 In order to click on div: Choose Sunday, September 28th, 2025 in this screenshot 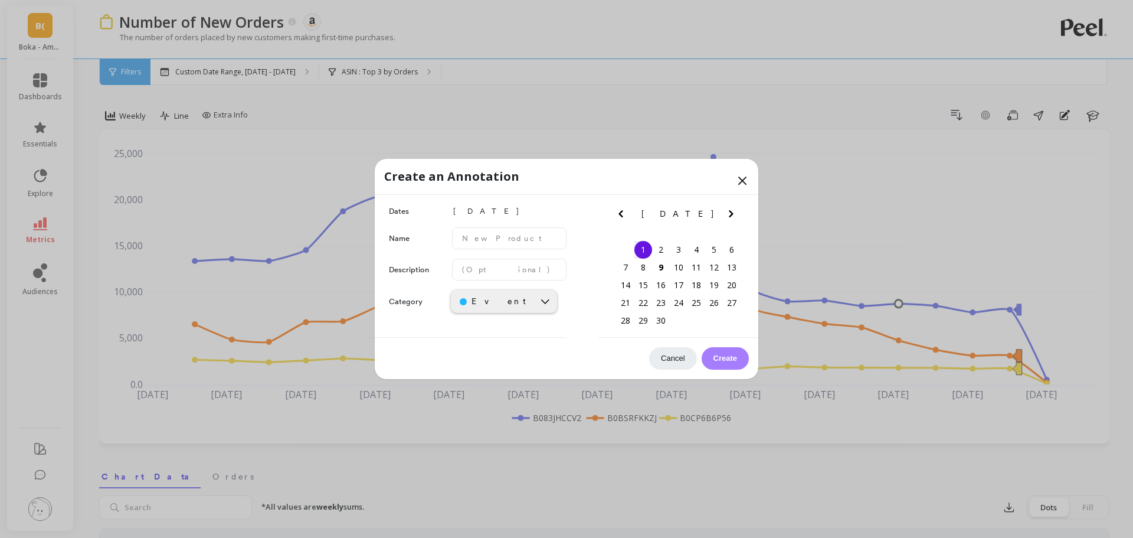, I will do `click(626, 320)`.